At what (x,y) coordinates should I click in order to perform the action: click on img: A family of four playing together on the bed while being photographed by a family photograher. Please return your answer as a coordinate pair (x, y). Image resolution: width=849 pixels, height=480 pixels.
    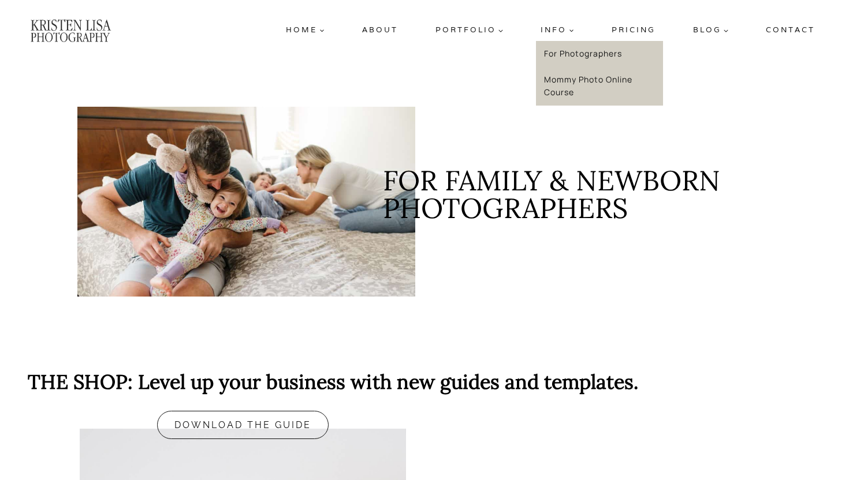
    Looking at the image, I should click on (246, 202).